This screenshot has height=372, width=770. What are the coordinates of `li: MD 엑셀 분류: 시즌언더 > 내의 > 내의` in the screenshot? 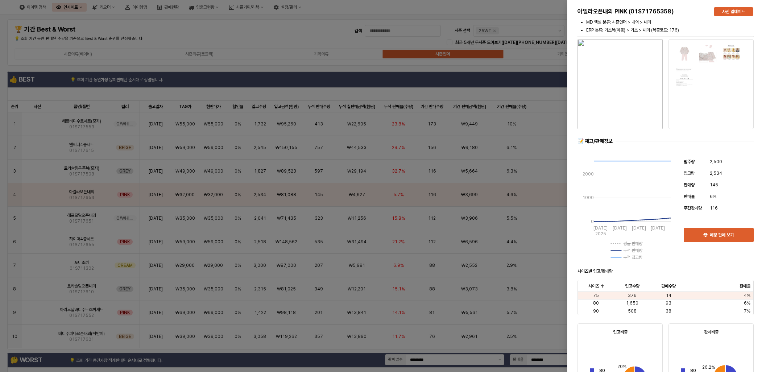 It's located at (670, 22).